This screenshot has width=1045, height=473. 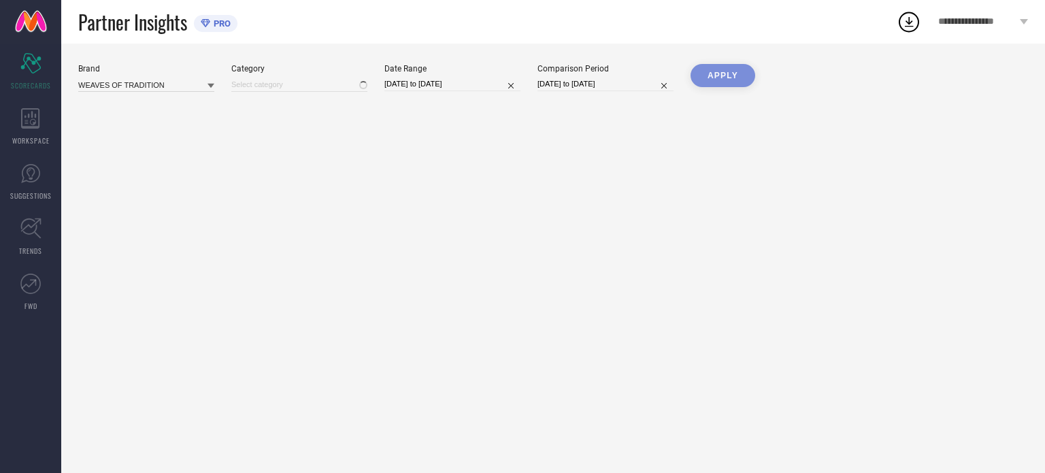 What do you see at coordinates (31, 85) in the screenshot?
I see `span: SCORECARDS` at bounding box center [31, 85].